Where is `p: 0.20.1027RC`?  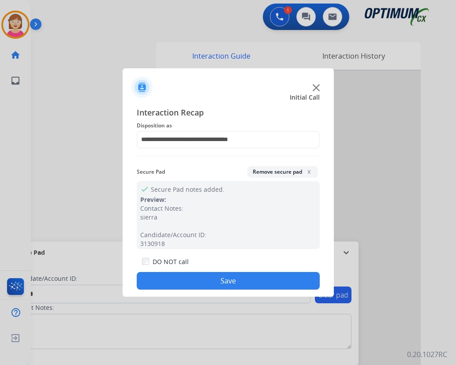
p: 0.20.1027RC is located at coordinates (427, 354).